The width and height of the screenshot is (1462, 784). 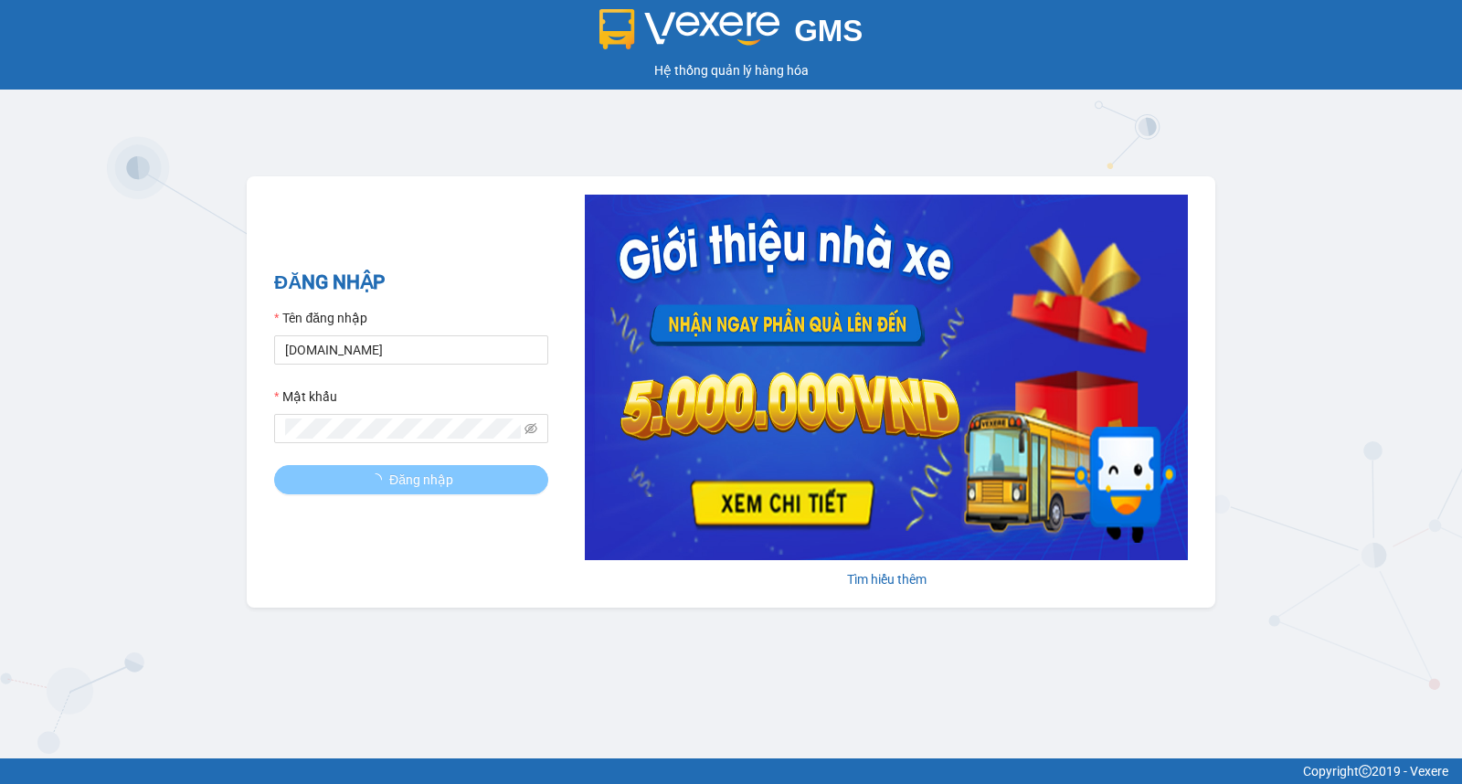 What do you see at coordinates (411, 480) in the screenshot?
I see `button: Đăng nhập` at bounding box center [411, 480].